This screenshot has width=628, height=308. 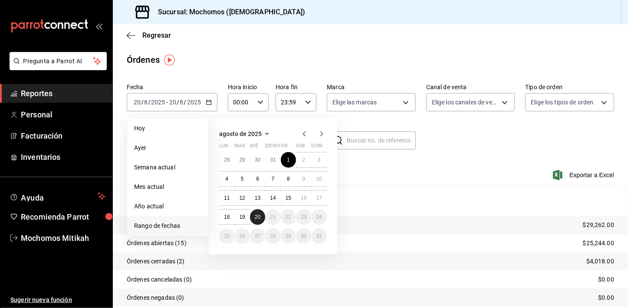 I want to click on button: 8 de agosto de 2025, so click(x=288, y=179).